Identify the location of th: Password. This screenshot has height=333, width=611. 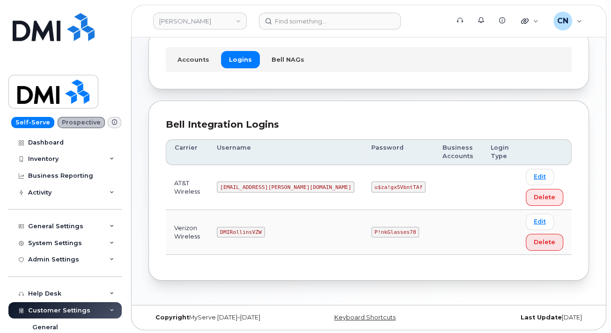
(398, 152).